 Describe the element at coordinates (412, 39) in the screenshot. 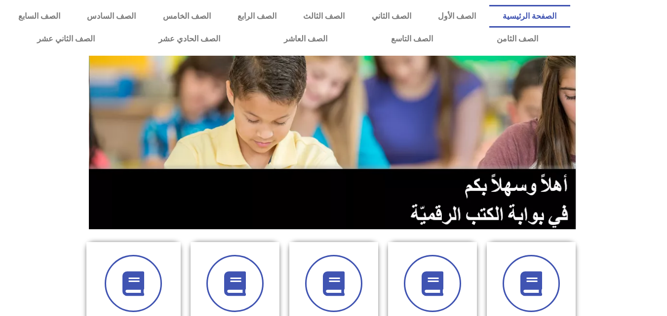

I see `a: الصف التاسع` at that location.